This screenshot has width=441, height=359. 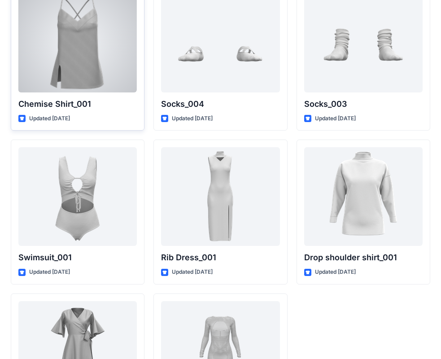 I want to click on p: Chemise Shirt_001, so click(x=78, y=104).